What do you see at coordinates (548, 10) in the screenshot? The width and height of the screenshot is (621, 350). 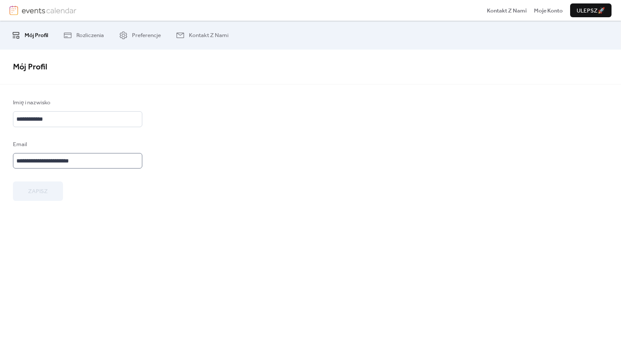 I see `a: Moje Konto` at bounding box center [548, 10].